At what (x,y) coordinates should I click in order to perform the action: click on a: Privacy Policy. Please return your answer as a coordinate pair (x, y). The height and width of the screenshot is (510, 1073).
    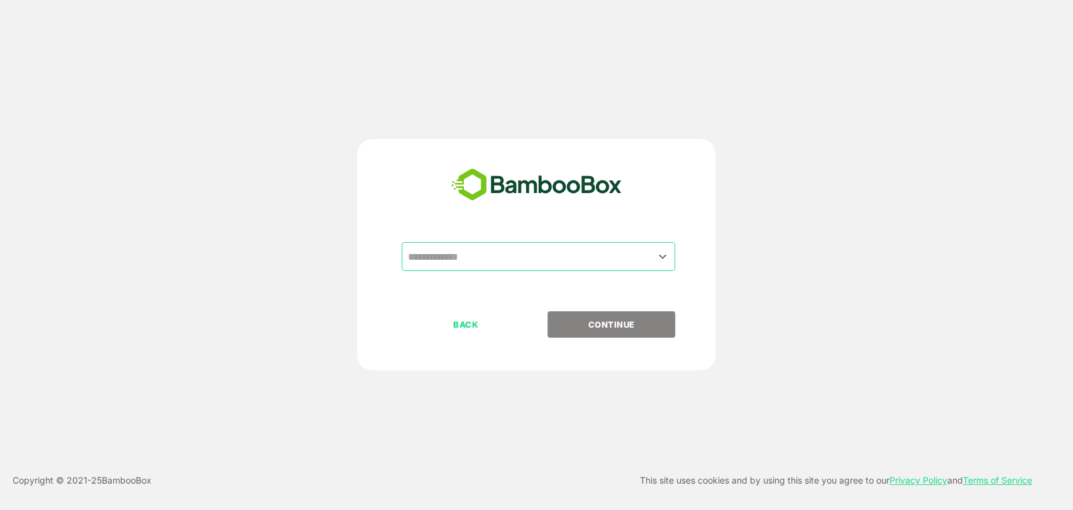
    Looking at the image, I should click on (918, 479).